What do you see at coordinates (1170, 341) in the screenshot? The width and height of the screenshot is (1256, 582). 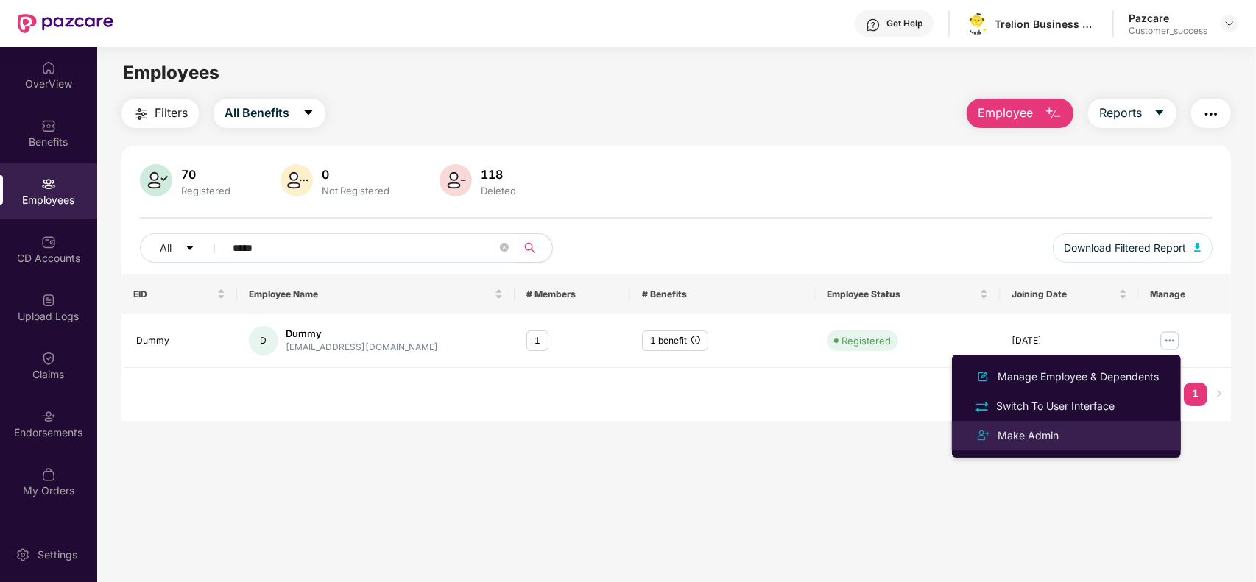 I see `img: manageButton` at bounding box center [1170, 341].